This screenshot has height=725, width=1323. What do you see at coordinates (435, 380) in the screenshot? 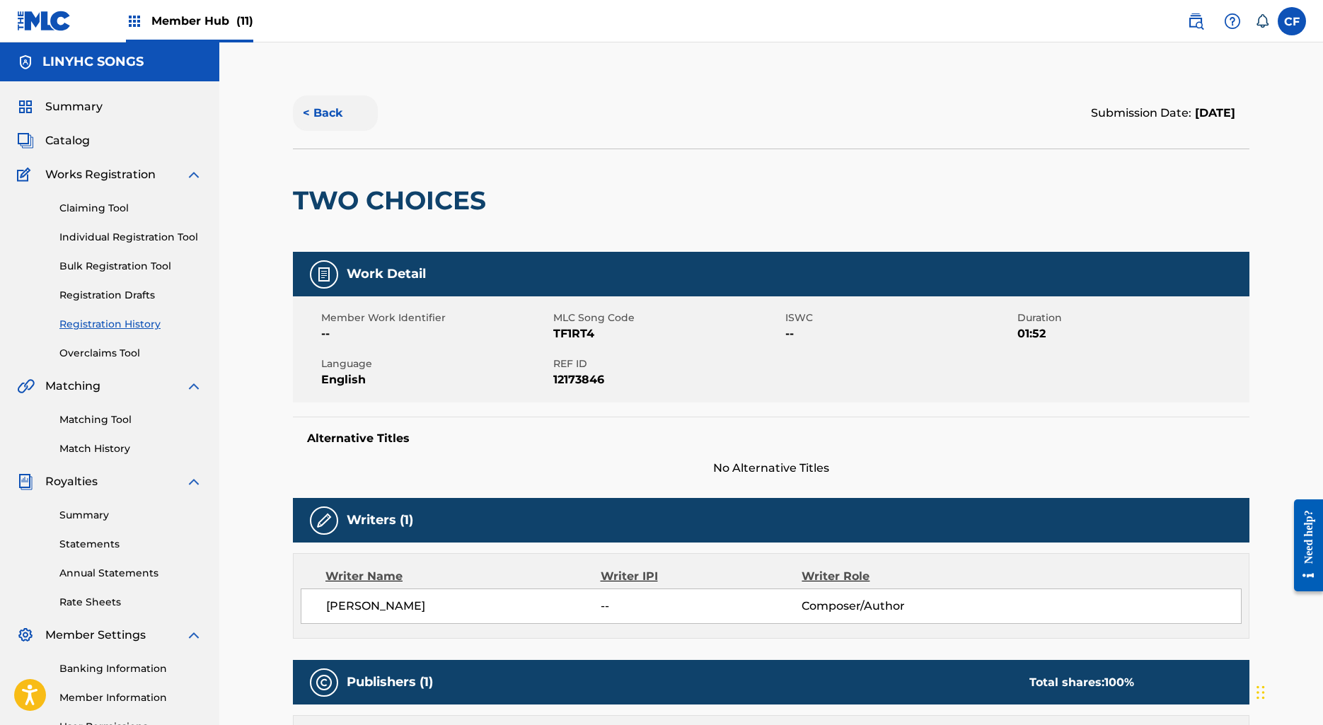
I see `span: English` at bounding box center [435, 380].